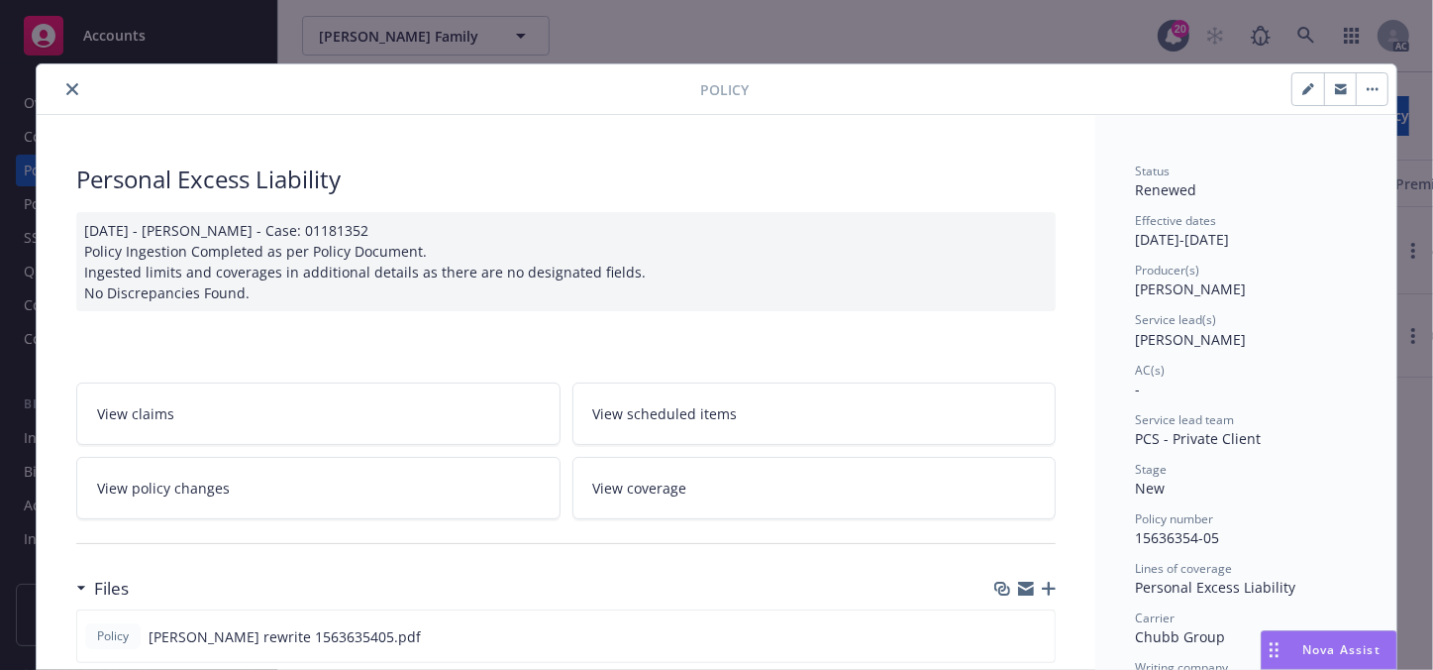 This screenshot has height=670, width=1433. What do you see at coordinates (1151, 469) in the screenshot?
I see `span: Stage` at bounding box center [1151, 469].